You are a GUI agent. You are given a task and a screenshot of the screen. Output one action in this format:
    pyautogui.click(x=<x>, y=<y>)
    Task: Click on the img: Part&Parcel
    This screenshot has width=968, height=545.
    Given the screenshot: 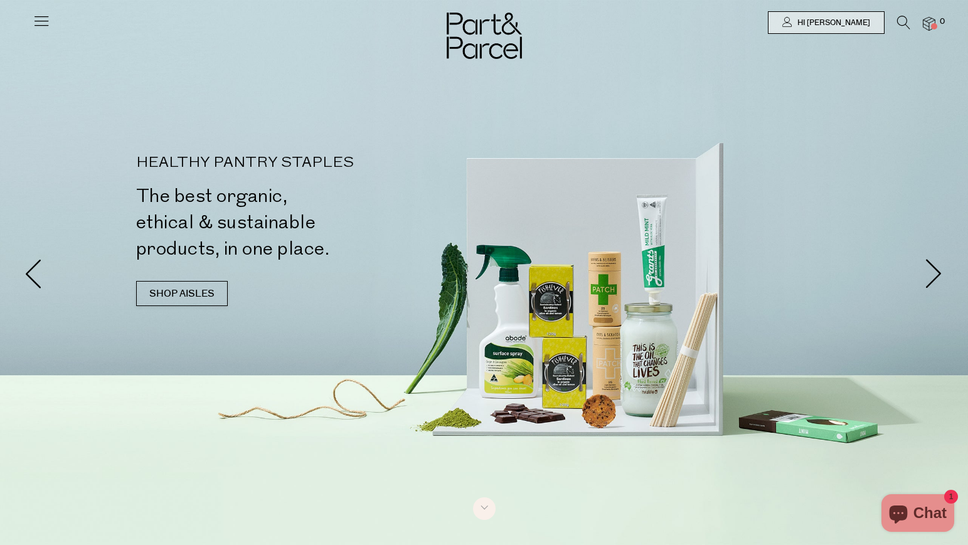 What is the action you would take?
    pyautogui.click(x=484, y=36)
    